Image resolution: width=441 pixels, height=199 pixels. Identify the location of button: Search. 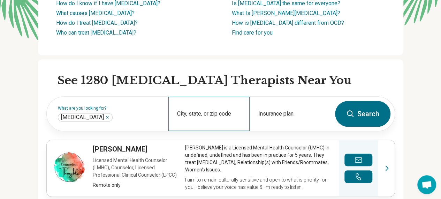
(363, 114).